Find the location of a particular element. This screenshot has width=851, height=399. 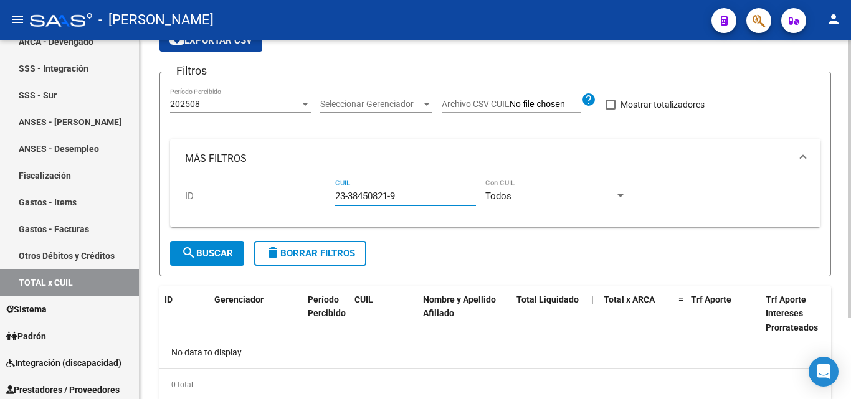

mat-panel-title: MÁS FILTROS is located at coordinates (488, 159).